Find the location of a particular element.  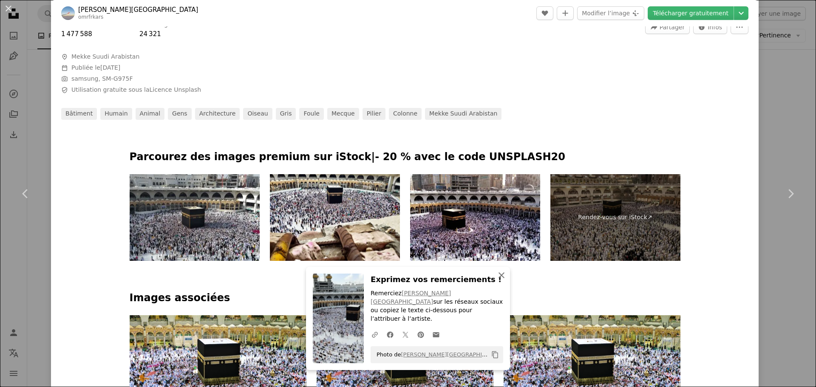

a: foule is located at coordinates (311, 114).